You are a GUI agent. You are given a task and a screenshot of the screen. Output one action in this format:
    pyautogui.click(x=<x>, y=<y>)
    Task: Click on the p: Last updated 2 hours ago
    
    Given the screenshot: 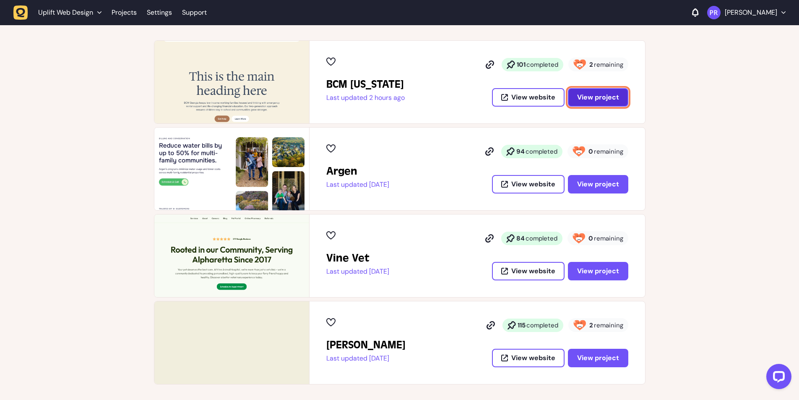 What is the action you would take?
    pyautogui.click(x=365, y=98)
    